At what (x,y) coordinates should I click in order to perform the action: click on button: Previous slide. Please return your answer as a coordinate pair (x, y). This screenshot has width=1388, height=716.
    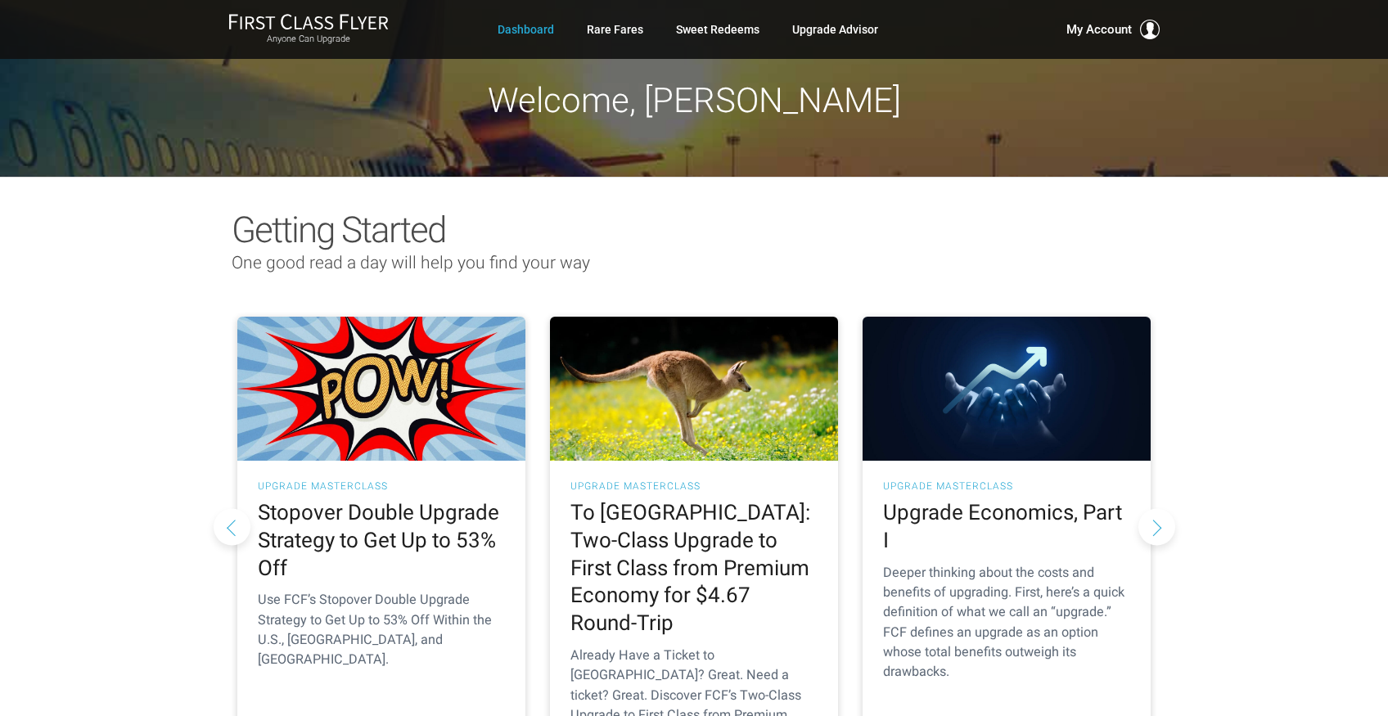
    Looking at the image, I should click on (232, 526).